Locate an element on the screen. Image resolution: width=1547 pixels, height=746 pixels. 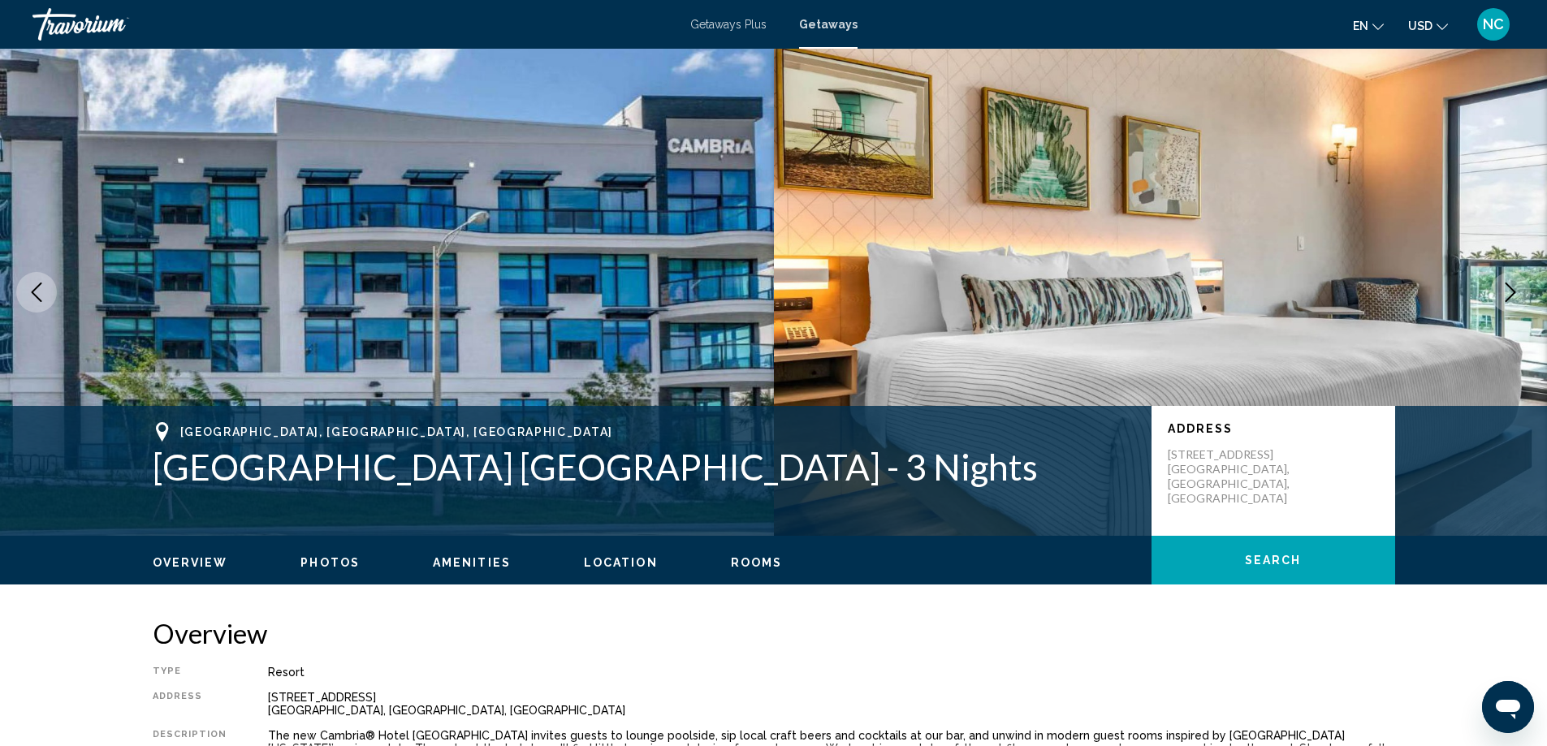
span: en is located at coordinates (1360, 26).